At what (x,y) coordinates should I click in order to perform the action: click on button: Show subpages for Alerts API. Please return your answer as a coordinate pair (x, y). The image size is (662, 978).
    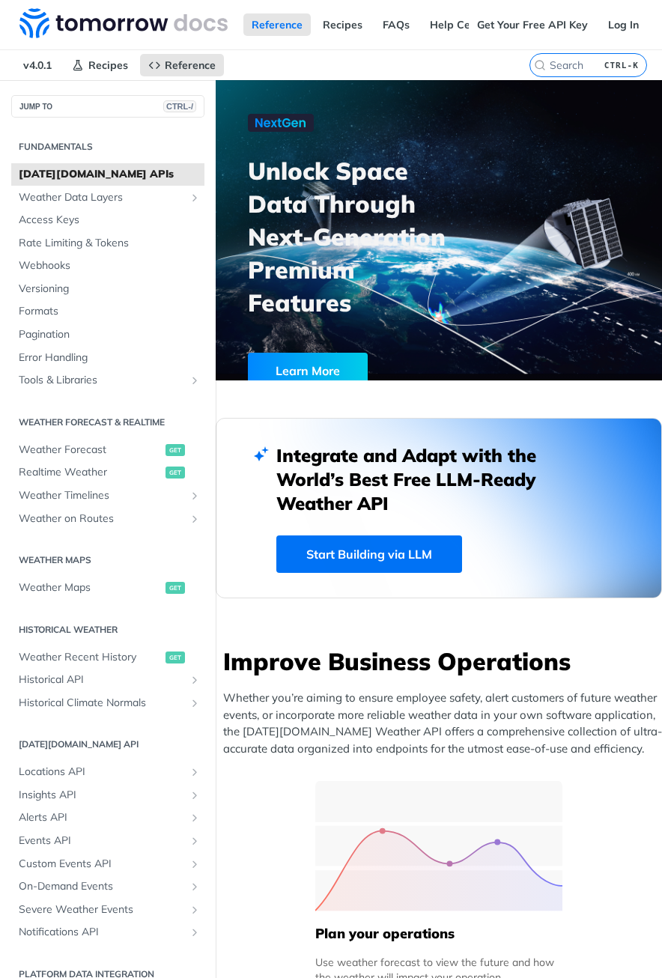
    Looking at the image, I should click on (195, 818).